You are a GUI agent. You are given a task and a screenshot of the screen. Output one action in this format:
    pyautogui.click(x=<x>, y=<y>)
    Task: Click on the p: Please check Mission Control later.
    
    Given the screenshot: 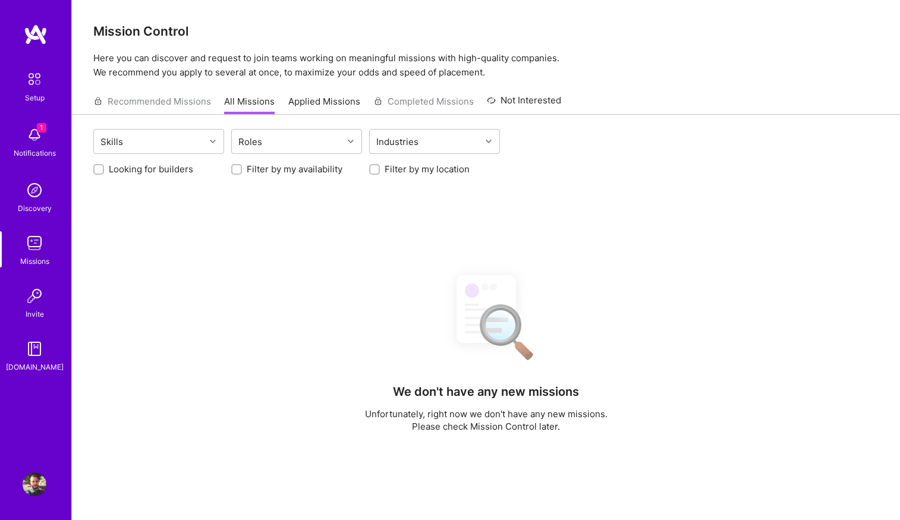 What is the action you would take?
    pyautogui.click(x=487, y=426)
    